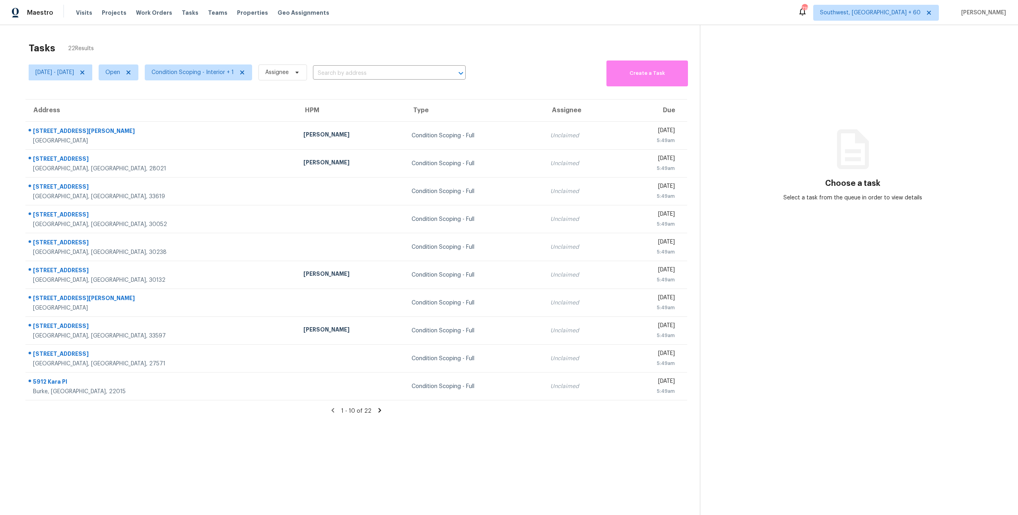  I want to click on span: Work Orders, so click(154, 13).